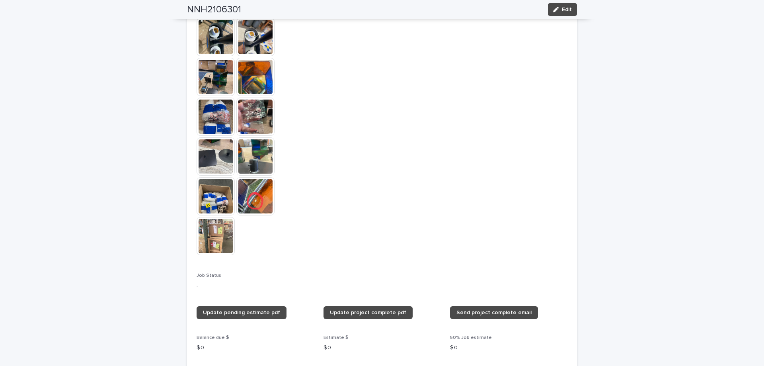 The image size is (764, 366). I want to click on a: Update pending estimate pdf, so click(242, 312).